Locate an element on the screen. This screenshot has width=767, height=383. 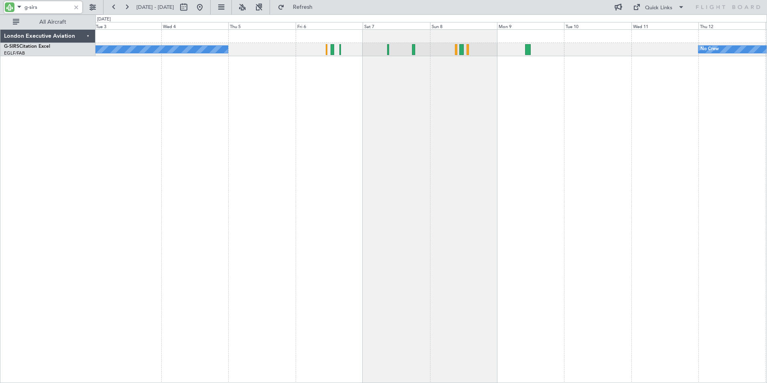
div: No Crew is located at coordinates (710, 49).